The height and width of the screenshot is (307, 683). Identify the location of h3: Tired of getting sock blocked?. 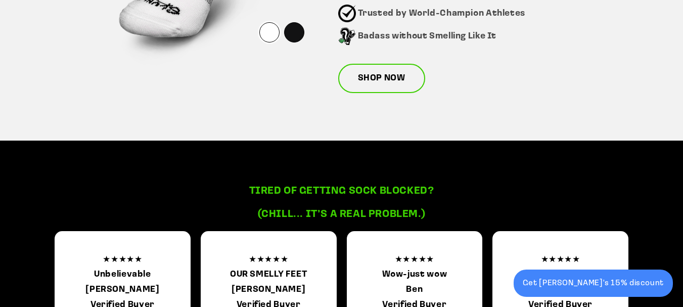
(342, 191).